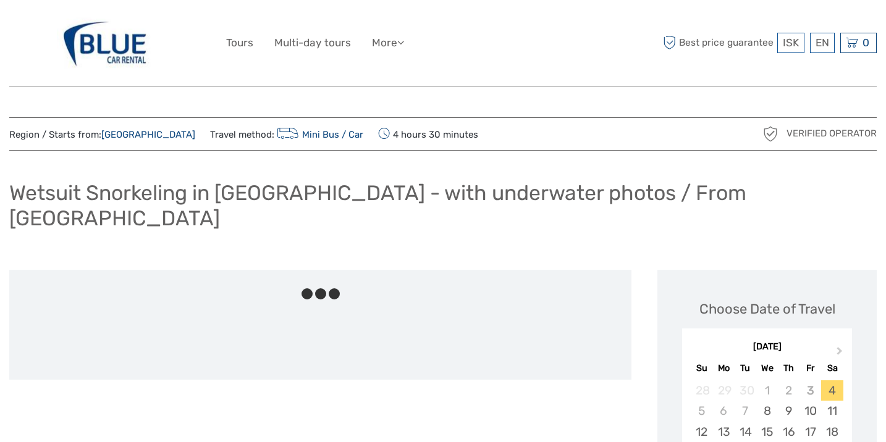  I want to click on a: More, so click(388, 43).